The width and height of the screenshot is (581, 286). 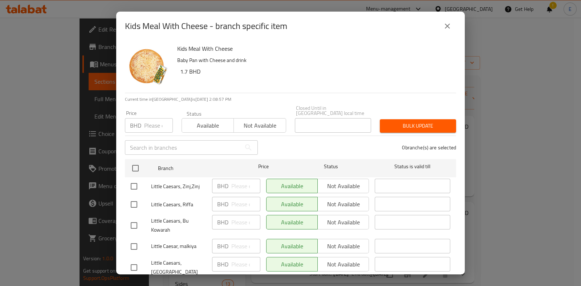 I want to click on span: Available, so click(x=208, y=126).